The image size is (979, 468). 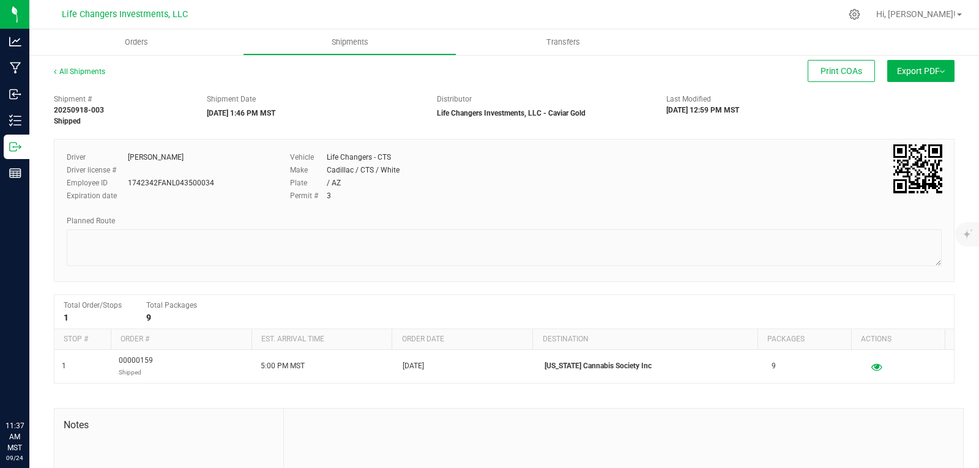 I want to click on th: Destination, so click(x=645, y=340).